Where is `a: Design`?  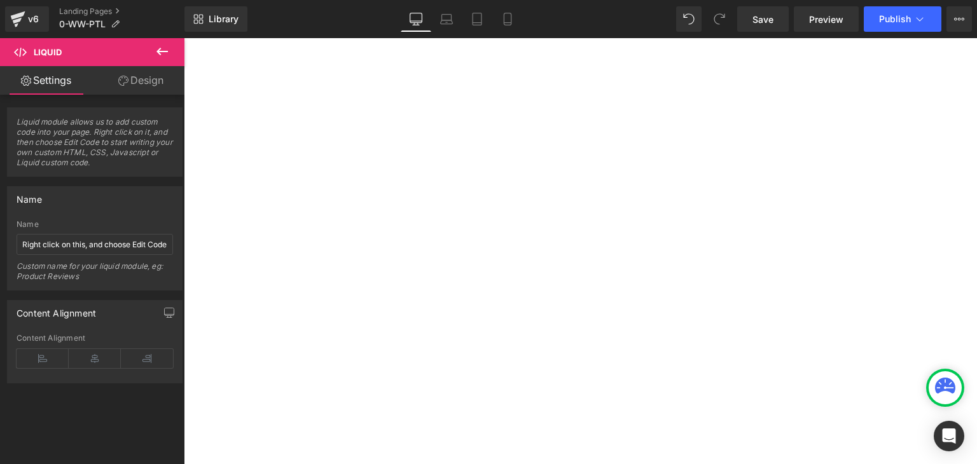 a: Design is located at coordinates (140, 80).